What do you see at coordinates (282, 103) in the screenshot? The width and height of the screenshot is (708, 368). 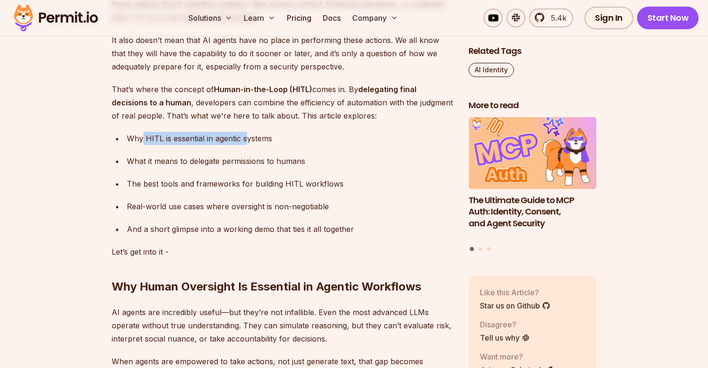 I see `p: That’s where the concept of comes in. By , developers can combine the efficiency of automation wi...` at bounding box center [282, 103].